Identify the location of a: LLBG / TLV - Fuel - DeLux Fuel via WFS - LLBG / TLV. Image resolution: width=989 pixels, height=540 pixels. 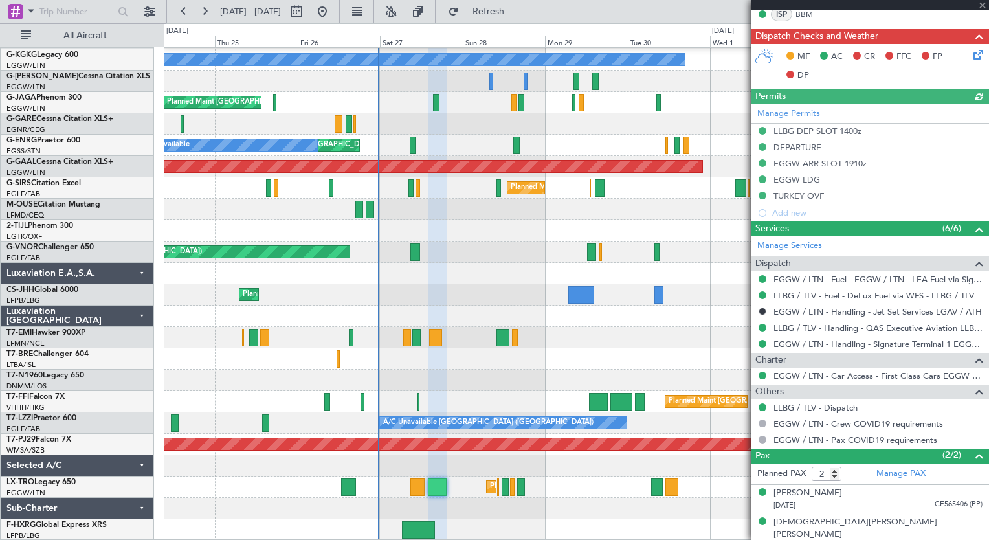
(874, 295).